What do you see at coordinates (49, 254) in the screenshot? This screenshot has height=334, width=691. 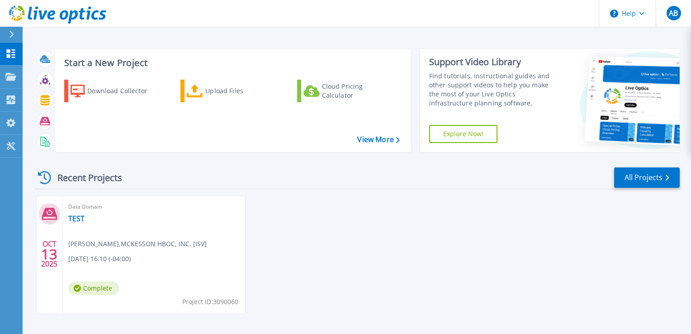 I see `div: OCT 2025` at bounding box center [49, 254].